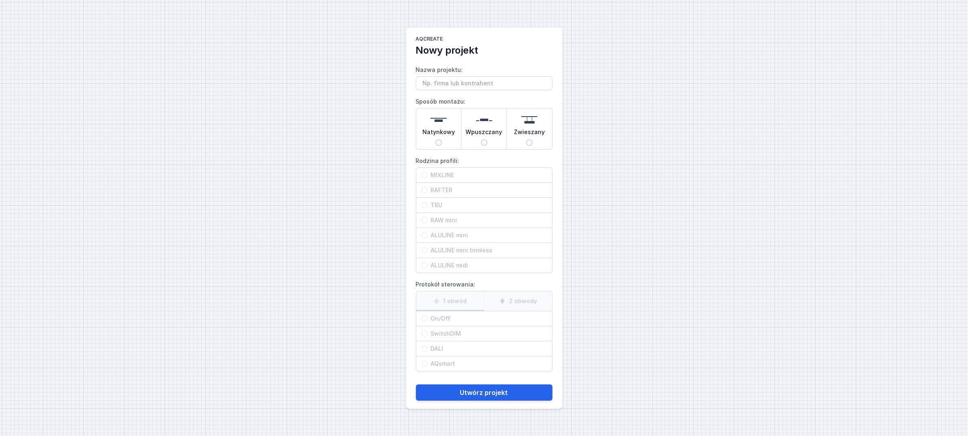  Describe the element at coordinates (529, 120) in the screenshot. I see `img: suspended.svg` at that location.